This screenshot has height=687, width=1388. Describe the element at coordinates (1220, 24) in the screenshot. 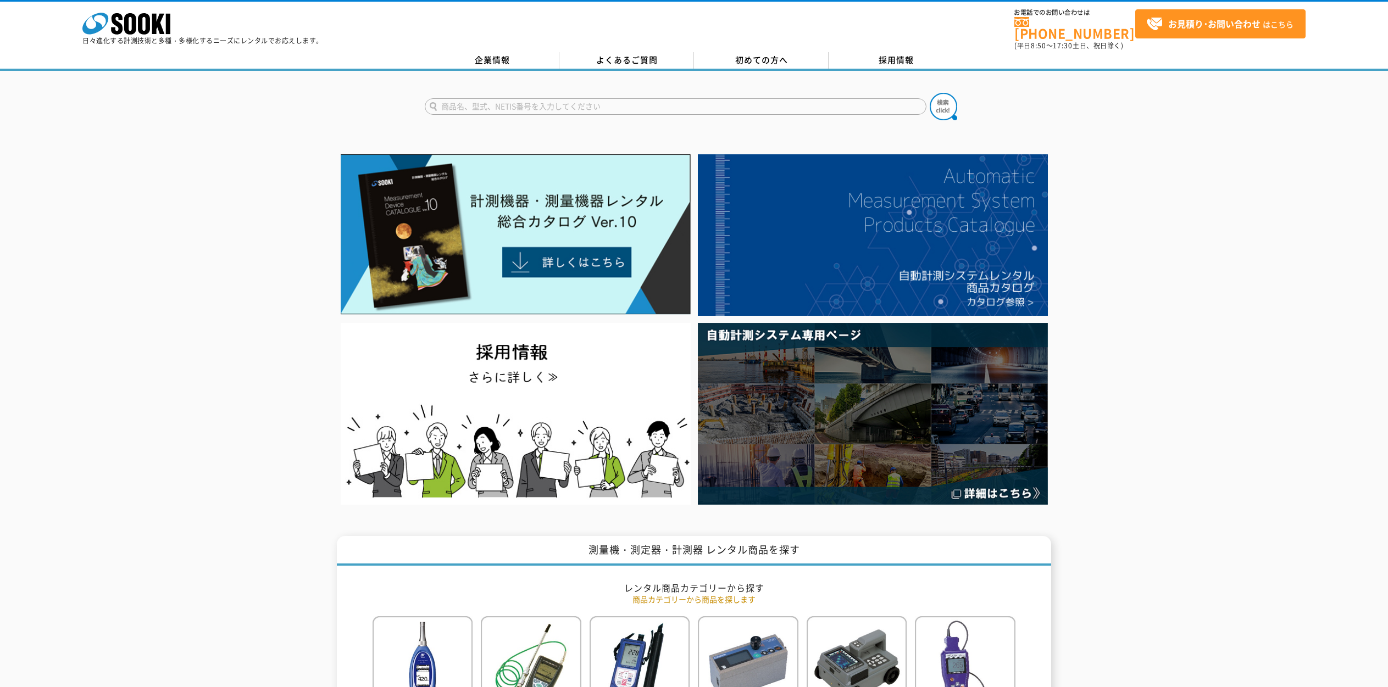

I see `a: お見積り･お問い合わせはこちら` at that location.